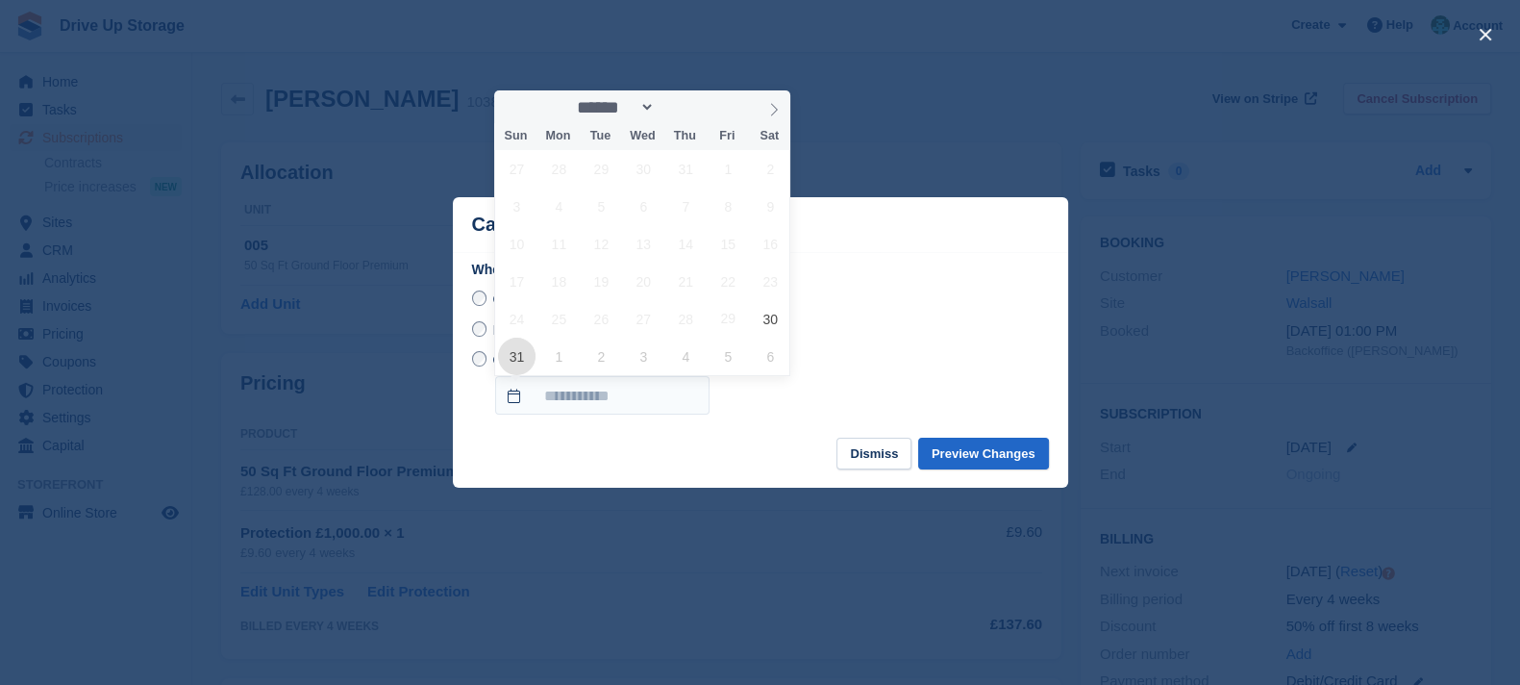 Image resolution: width=1520 pixels, height=685 pixels. Describe the element at coordinates (559, 356) in the screenshot. I see `span: September 1, 2025` at that location.